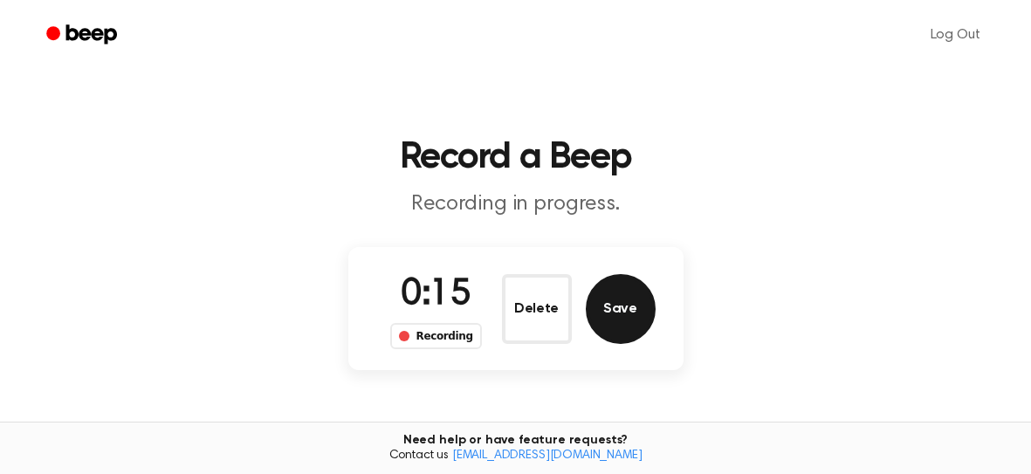 The image size is (1031, 474). Describe the element at coordinates (436, 336) in the screenshot. I see `div: Recording` at that location.